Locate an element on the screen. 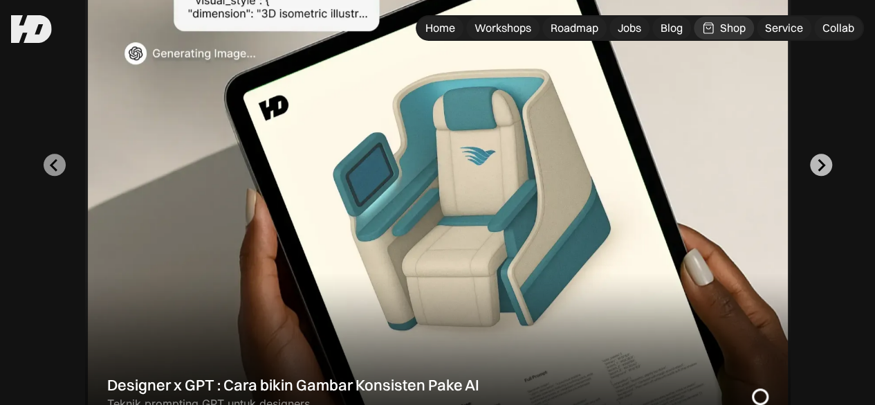 This screenshot has height=405, width=875. button: Go to last slide is located at coordinates (55, 165).